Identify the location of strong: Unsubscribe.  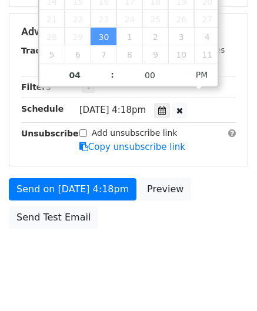
(50, 133).